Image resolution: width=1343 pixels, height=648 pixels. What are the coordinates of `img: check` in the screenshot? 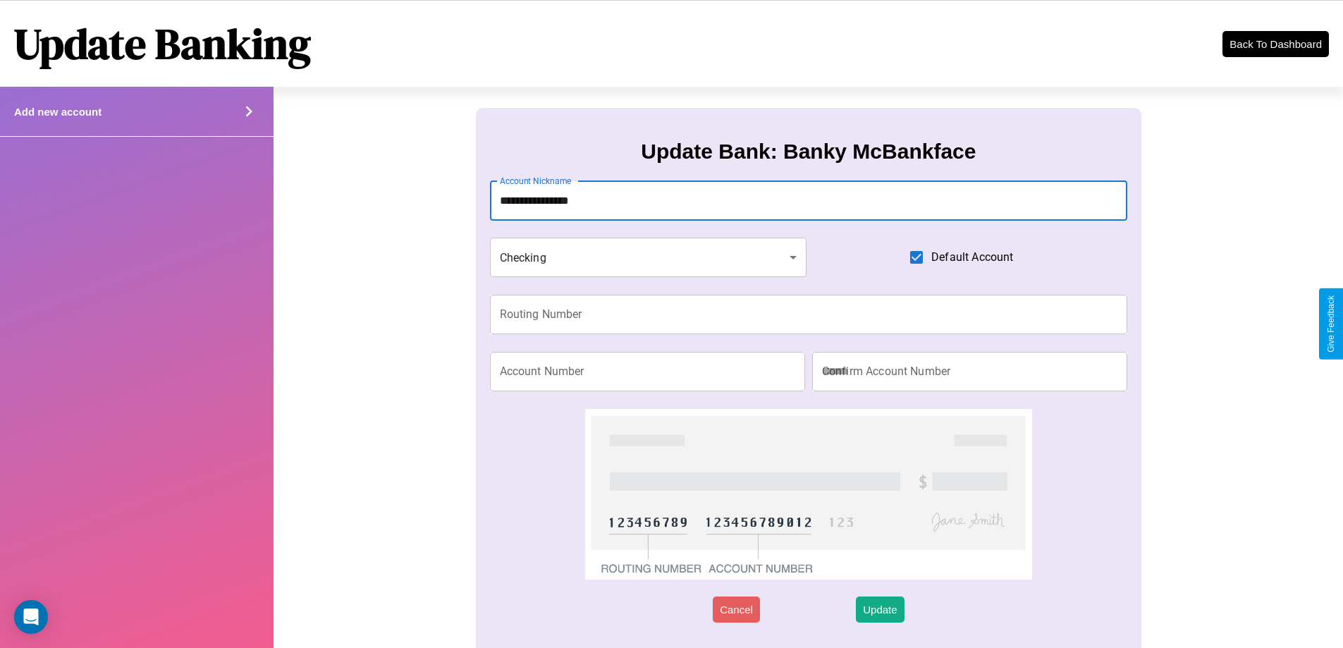 It's located at (808, 494).